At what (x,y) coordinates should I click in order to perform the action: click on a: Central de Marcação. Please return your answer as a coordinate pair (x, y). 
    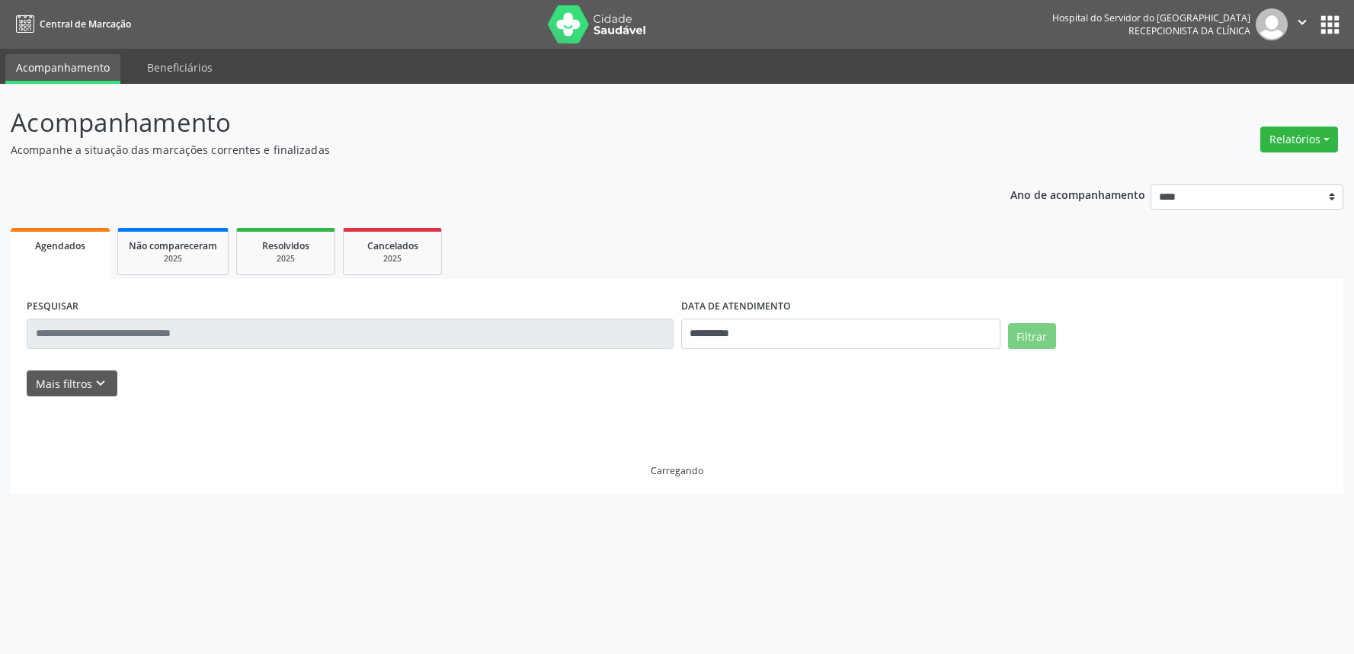
    Looking at the image, I should click on (71, 24).